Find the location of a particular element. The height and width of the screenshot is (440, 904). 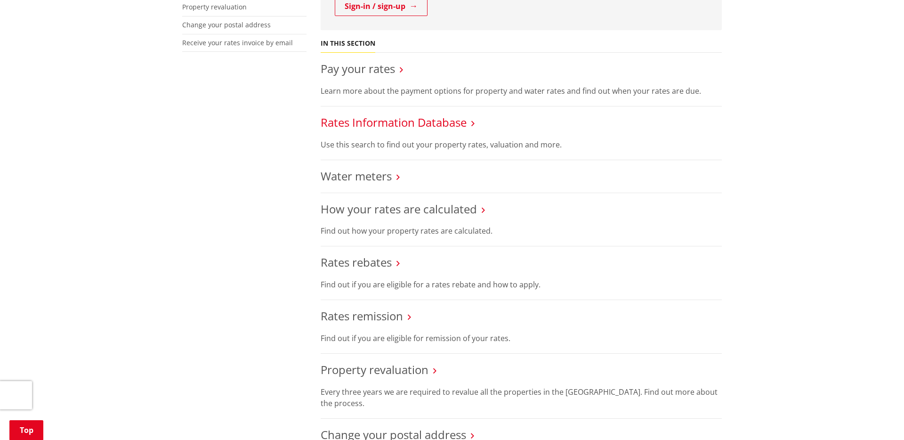

h5: In this section is located at coordinates (348, 43).